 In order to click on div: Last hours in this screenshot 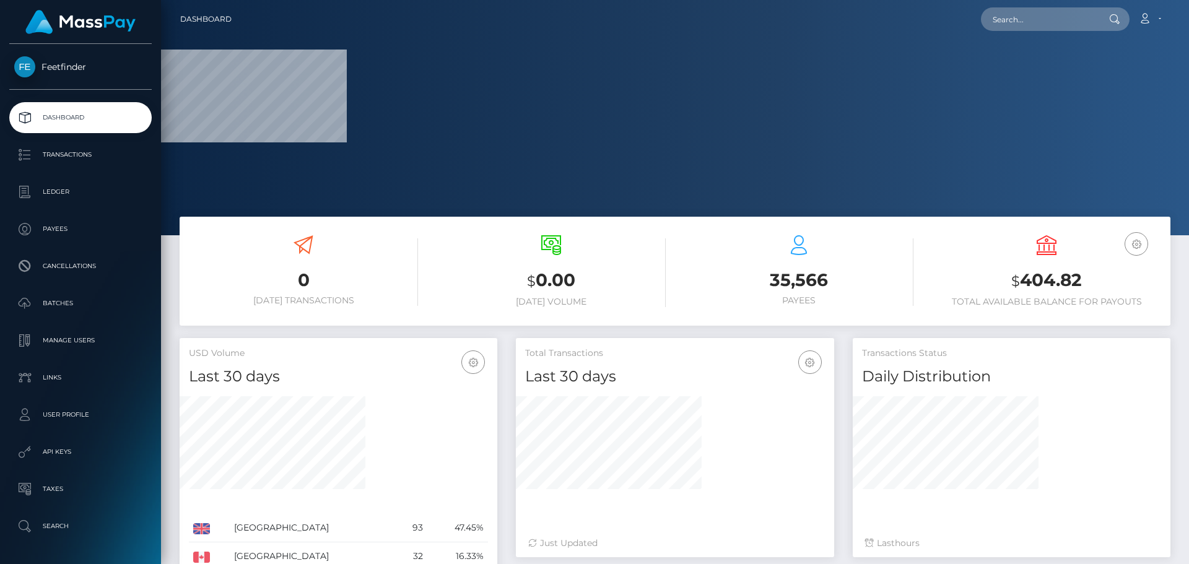, I will do `click(1011, 543)`.